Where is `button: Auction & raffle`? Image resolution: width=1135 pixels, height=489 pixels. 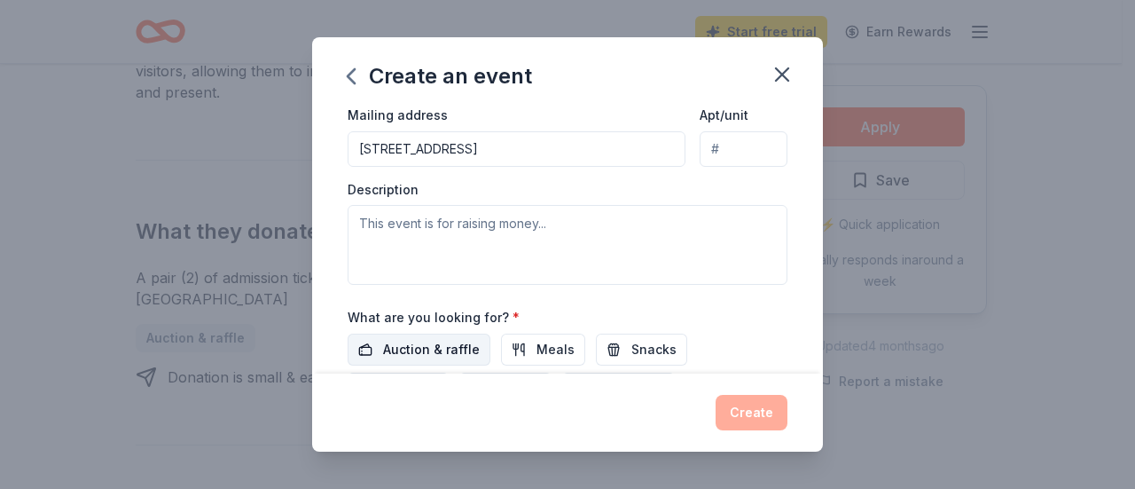
button: Auction & raffle is located at coordinates (418, 349).